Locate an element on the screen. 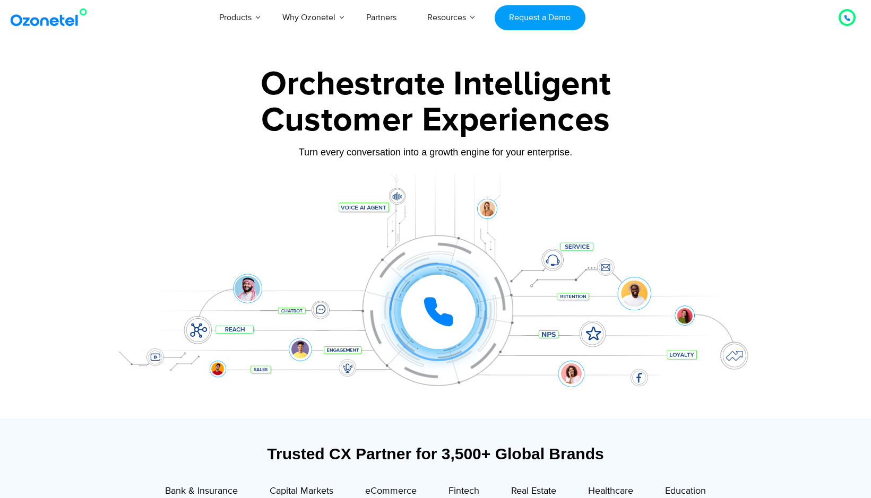 This screenshot has width=871, height=498. span: Healthcare is located at coordinates (610, 492).